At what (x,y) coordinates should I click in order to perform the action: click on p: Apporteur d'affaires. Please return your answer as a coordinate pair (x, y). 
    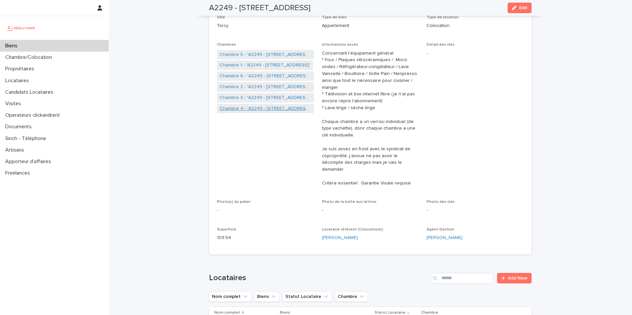
    Looking at the image, I should click on (29, 162).